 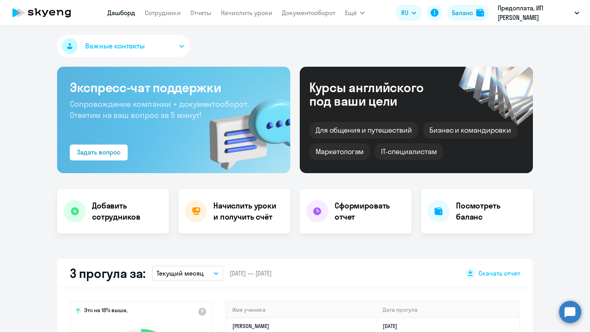 I want to click on div: Маркетологам, so click(x=339, y=151).